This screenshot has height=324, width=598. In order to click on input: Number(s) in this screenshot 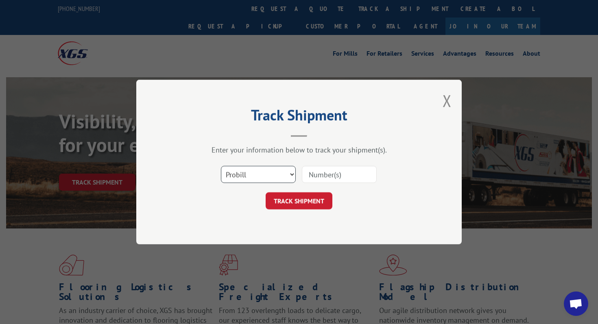, I will do `click(339, 175)`.